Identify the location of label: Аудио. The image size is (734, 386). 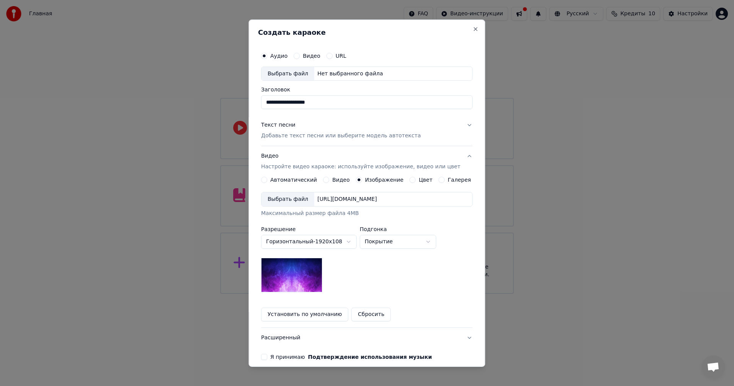
(279, 55).